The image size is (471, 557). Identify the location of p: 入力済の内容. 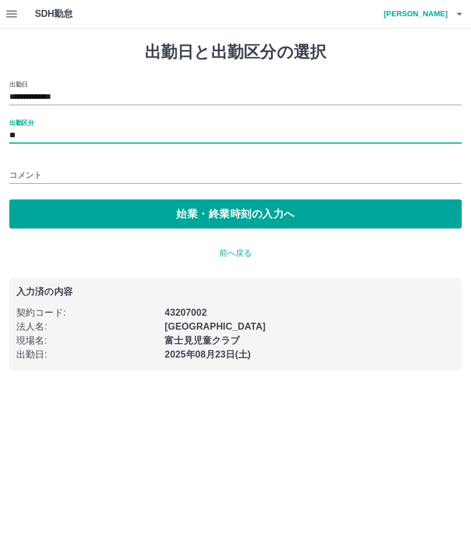
(235, 292).